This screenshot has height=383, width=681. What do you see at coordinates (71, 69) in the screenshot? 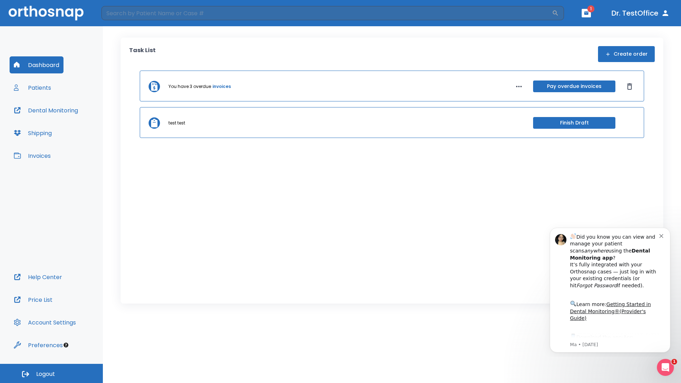
I see `div: message notification from Ma, 6w ago. 👋🏻 Did you know you can view and manage your patient scans ...` at bounding box center [71, 69].